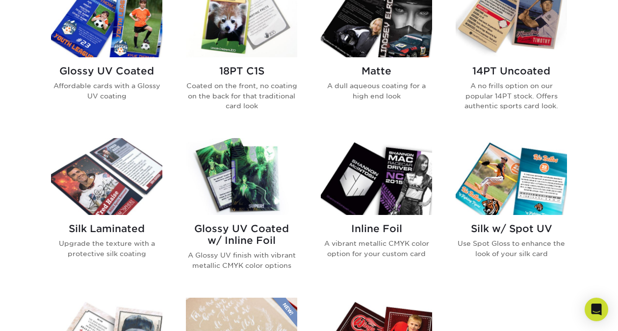 This screenshot has height=331, width=618. What do you see at coordinates (106, 212) in the screenshot?
I see `a: Silk Laminated Trading Cards Silk Laminated Upgrade the texture with a protective silk coating` at bounding box center [106, 212].